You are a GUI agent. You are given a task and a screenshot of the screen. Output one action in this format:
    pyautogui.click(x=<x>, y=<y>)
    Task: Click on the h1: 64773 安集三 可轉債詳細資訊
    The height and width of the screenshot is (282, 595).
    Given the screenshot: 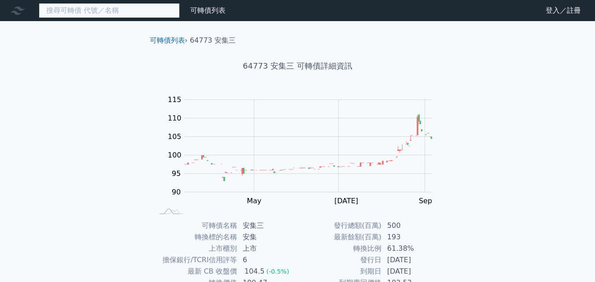 What is the action you would take?
    pyautogui.click(x=298, y=66)
    